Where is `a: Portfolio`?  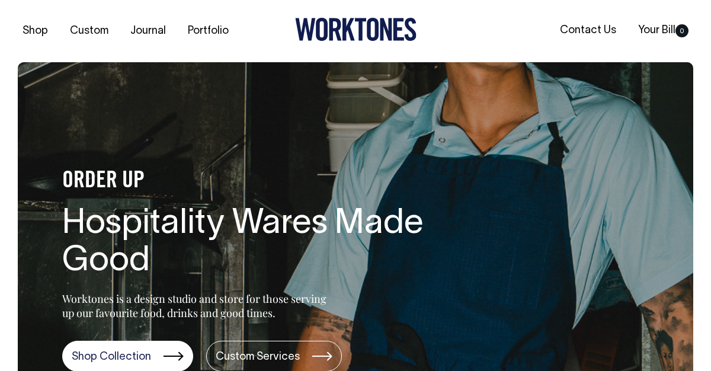
a: Portfolio is located at coordinates (208, 31).